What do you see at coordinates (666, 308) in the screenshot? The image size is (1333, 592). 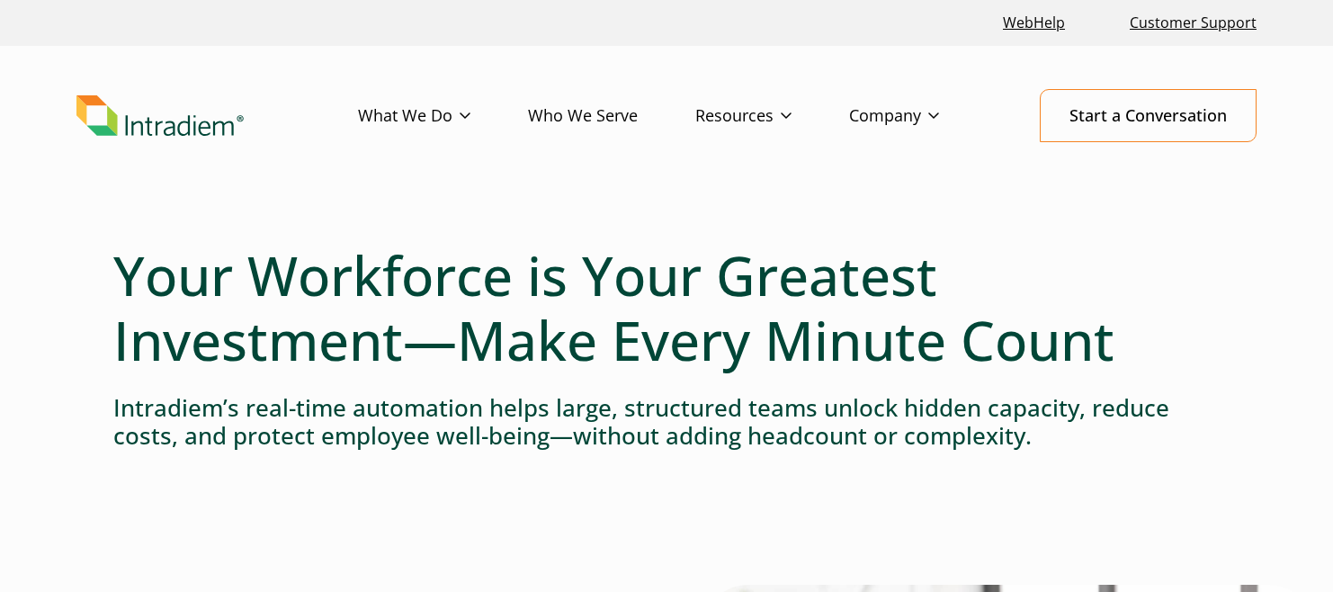 I see `h1: Your Workforce is Your Greatest Investment—Make Every Minute Count` at bounding box center [666, 308].